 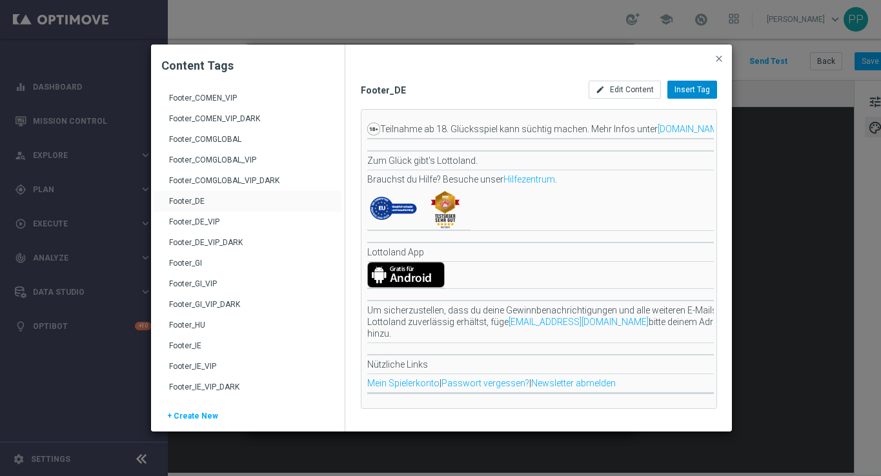 What do you see at coordinates (249, 124) in the screenshot?
I see `div: Footer_COMEN_VIP_DARK` at bounding box center [249, 124].